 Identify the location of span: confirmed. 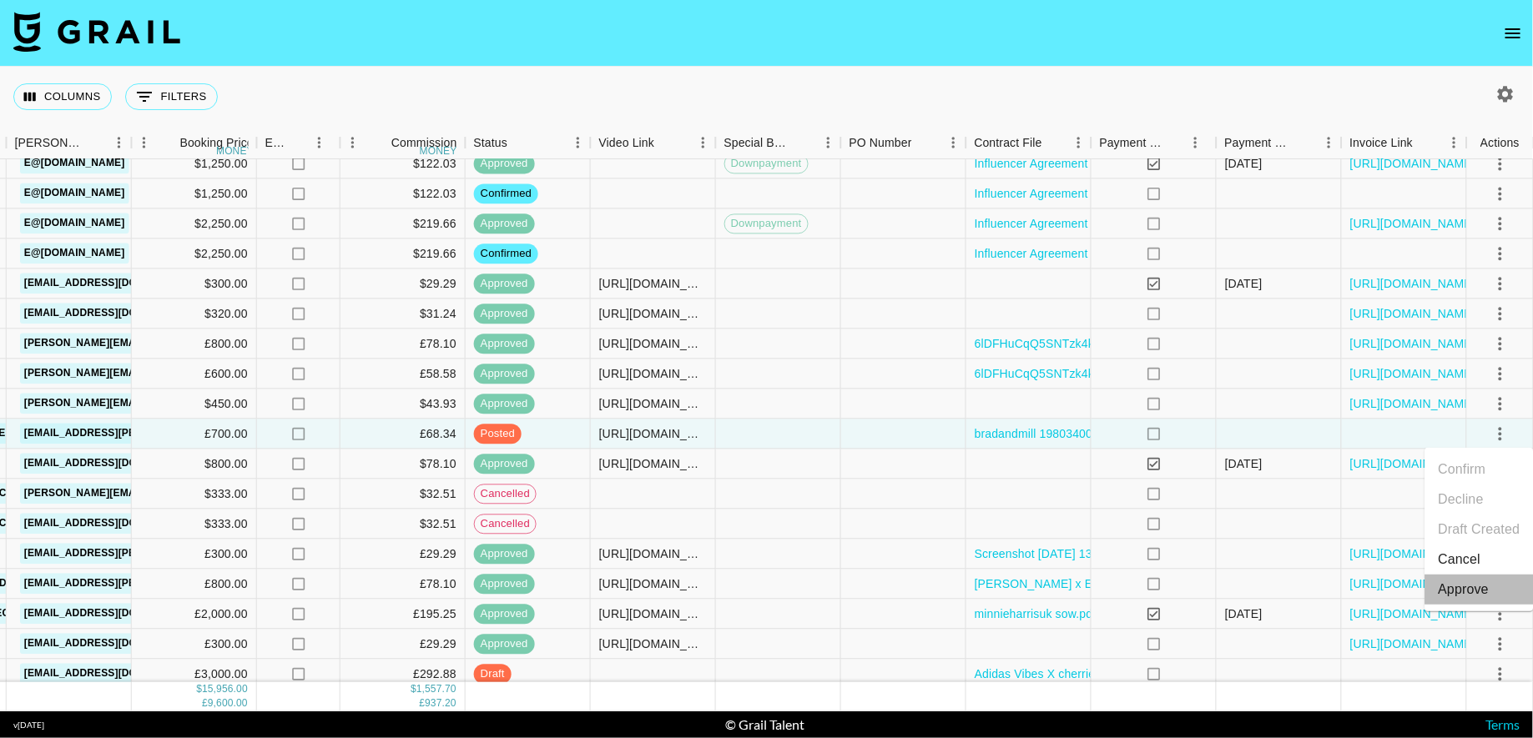
(506, 194).